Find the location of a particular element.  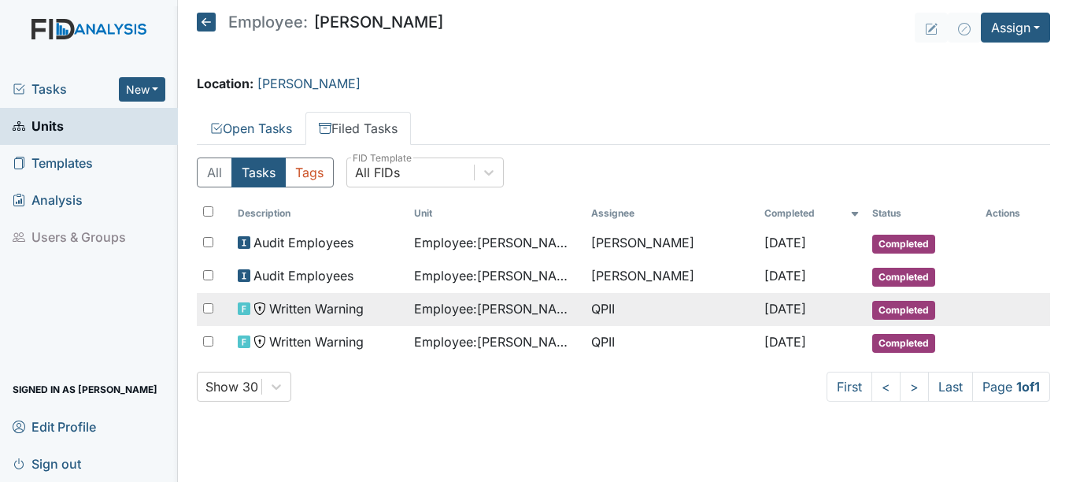

div: All FIDs is located at coordinates (377, 172).